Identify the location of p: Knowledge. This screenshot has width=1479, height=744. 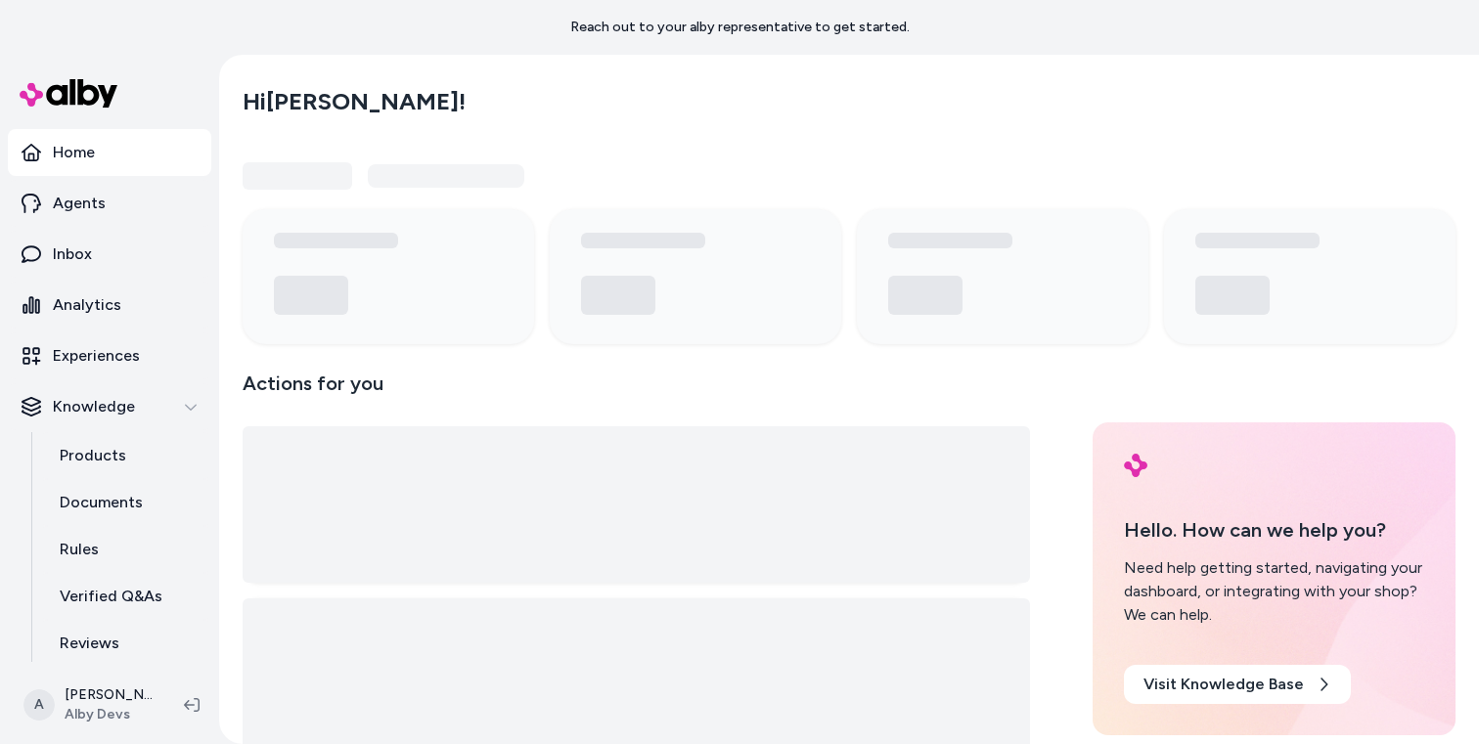
(94, 407).